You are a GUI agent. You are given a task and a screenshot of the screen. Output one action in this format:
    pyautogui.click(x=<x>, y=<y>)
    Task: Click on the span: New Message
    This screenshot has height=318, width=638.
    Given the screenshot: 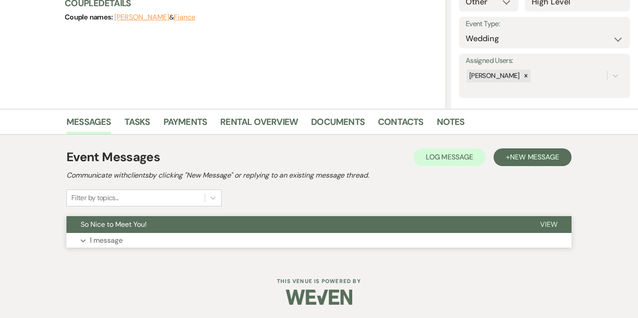 What is the action you would take?
    pyautogui.click(x=534, y=157)
    